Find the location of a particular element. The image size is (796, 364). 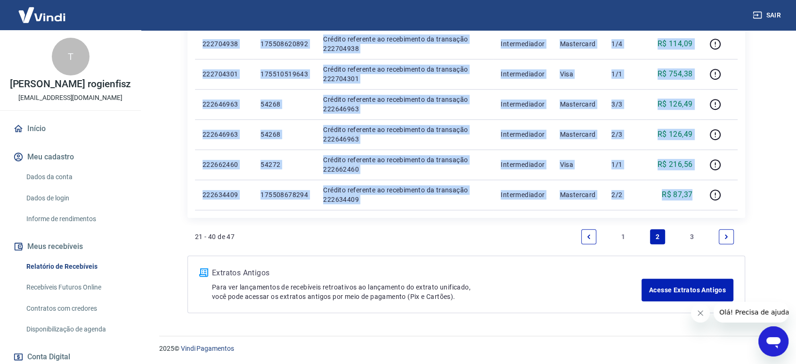

p: 54272 is located at coordinates (284, 164).